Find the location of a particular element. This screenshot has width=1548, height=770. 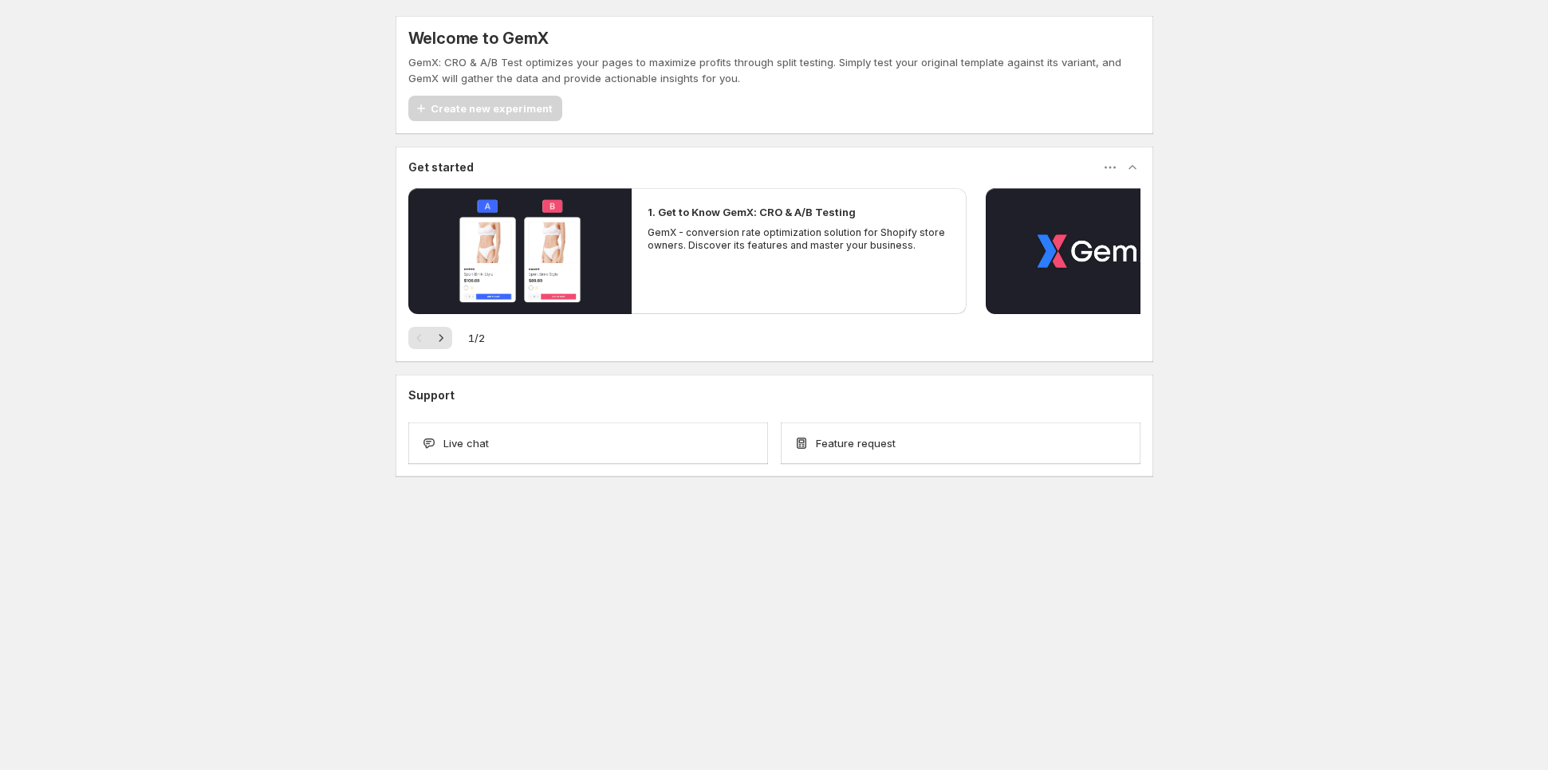

span: Live chat is located at coordinates (466, 443).